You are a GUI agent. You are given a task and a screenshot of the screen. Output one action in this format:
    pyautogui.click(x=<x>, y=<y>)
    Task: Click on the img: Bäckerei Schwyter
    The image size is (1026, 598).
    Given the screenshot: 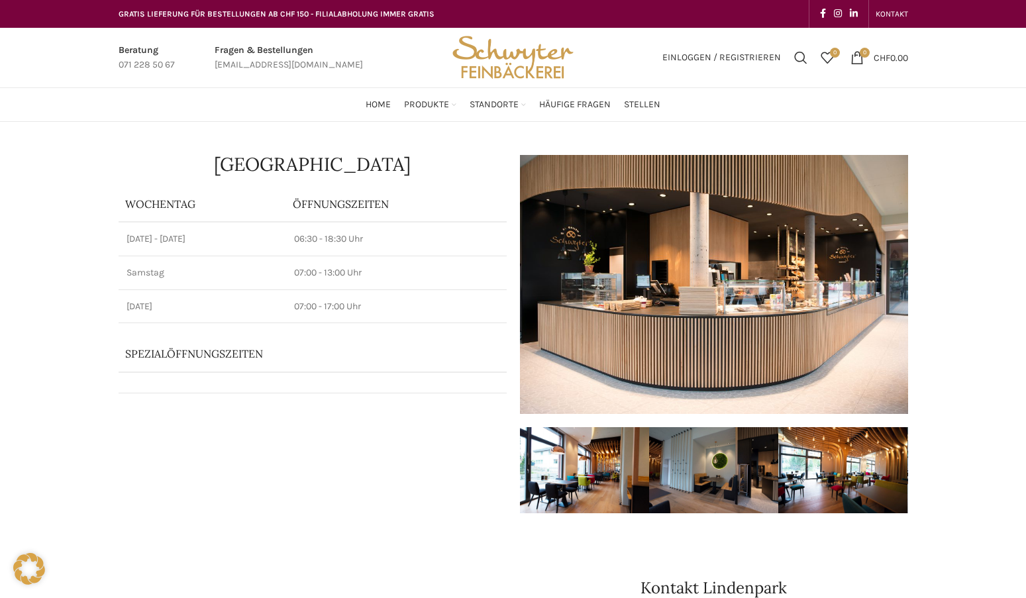 What is the action you would take?
    pyautogui.click(x=513, y=58)
    